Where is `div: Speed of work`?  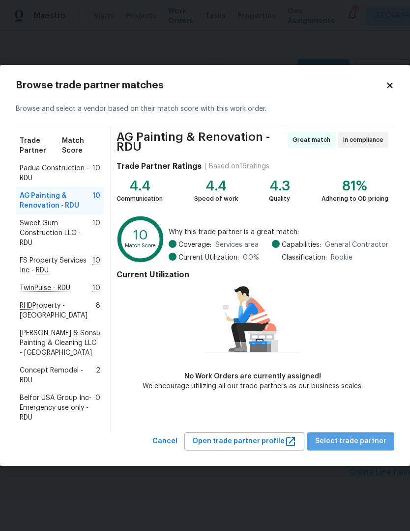 div: Speed of work is located at coordinates (216, 199).